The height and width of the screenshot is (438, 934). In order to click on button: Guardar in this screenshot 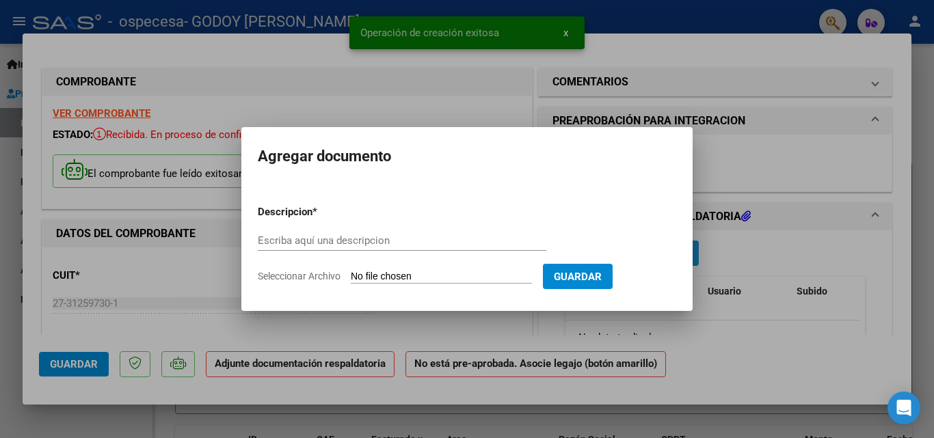, I will do `click(577, 276)`.